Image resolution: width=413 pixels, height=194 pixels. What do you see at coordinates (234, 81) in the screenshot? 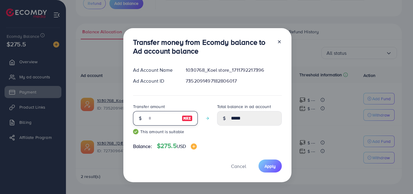
I see `div: 7352091497182806017` at bounding box center [234, 81].